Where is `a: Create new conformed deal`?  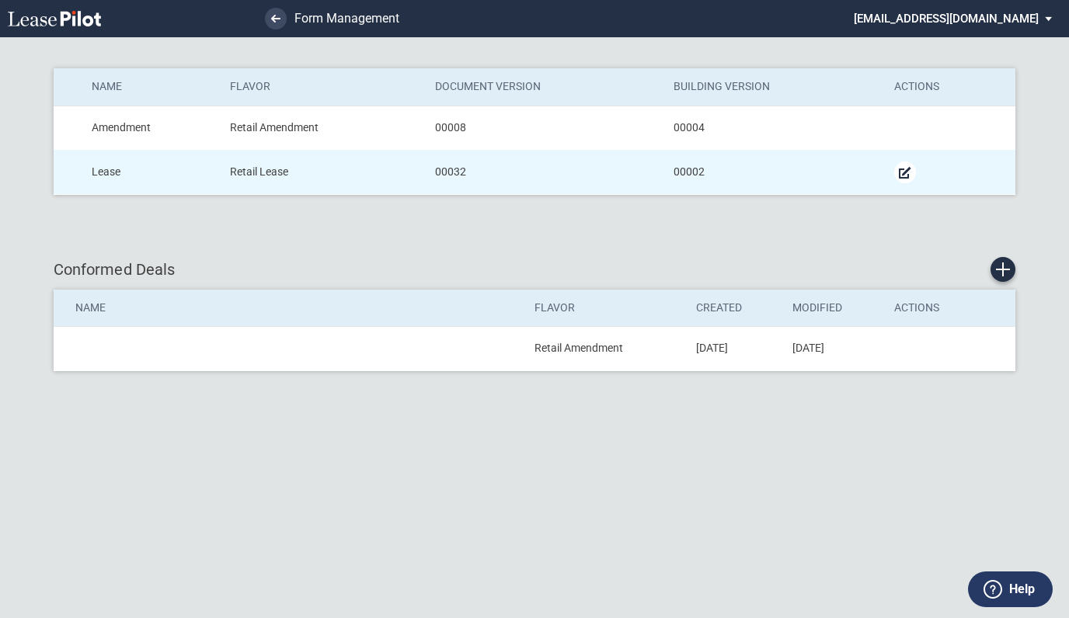
a: Create new conformed deal is located at coordinates (1003, 269).